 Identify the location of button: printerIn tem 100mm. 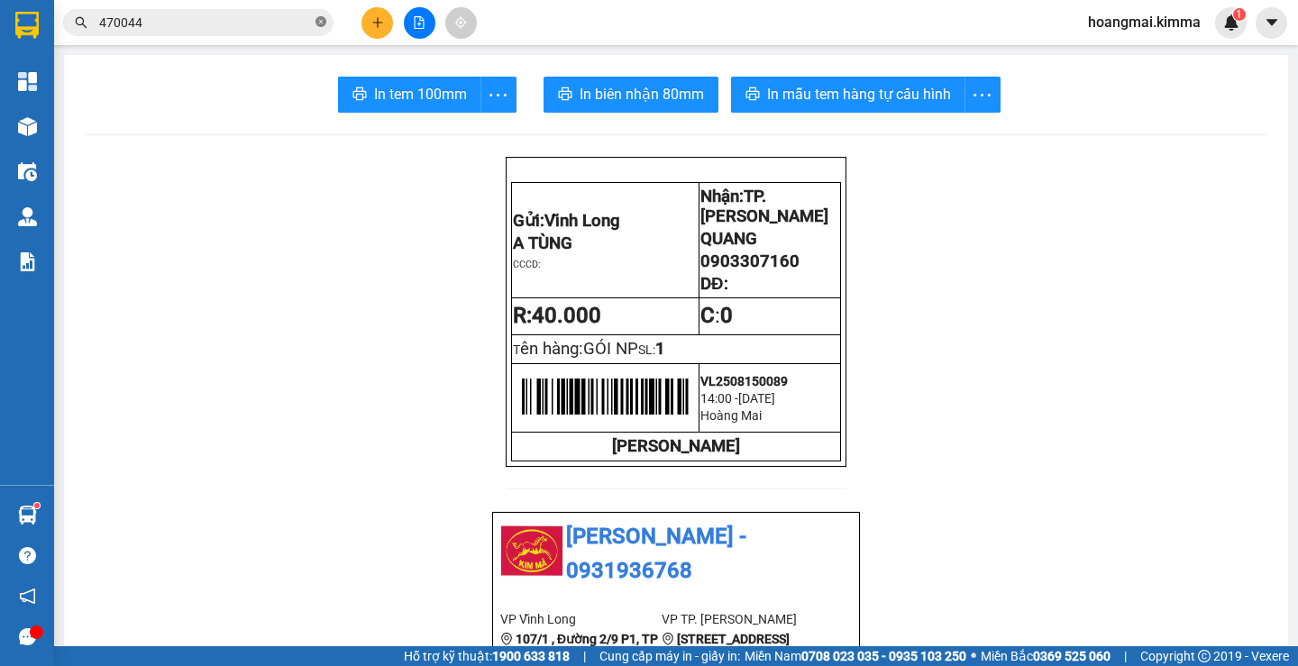
(409, 95).